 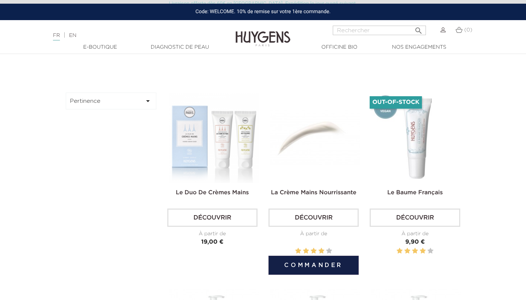 What do you see at coordinates (313, 265) in the screenshot?
I see `button: Commander` at bounding box center [313, 265].